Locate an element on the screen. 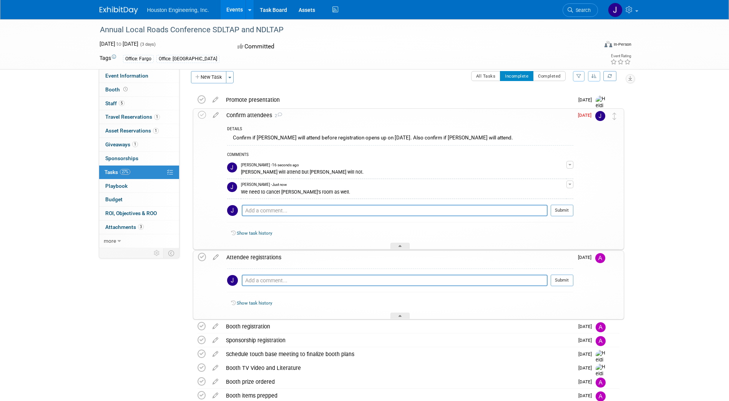 This screenshot has height=401, width=729. span: 5 is located at coordinates (121, 103).